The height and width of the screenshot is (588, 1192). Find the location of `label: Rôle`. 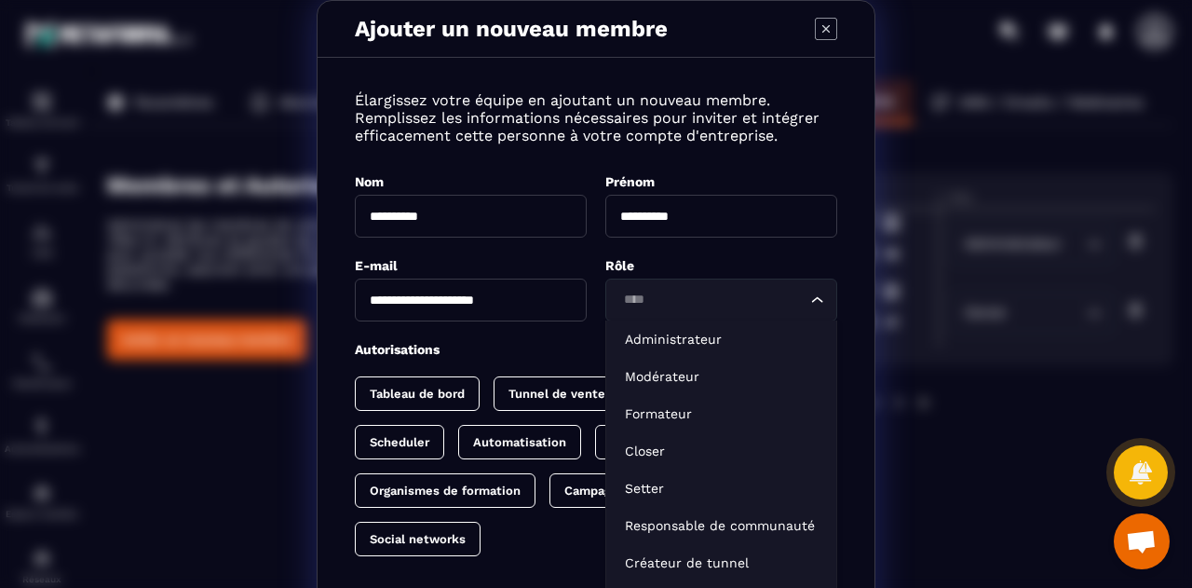

label: Rôle is located at coordinates (619, 265).